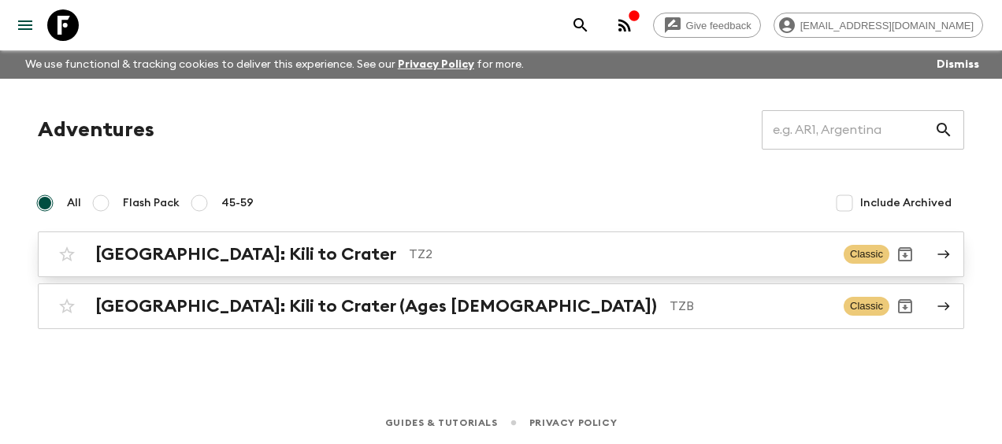 This screenshot has height=444, width=1002. I want to click on button: menu, so click(25, 25).